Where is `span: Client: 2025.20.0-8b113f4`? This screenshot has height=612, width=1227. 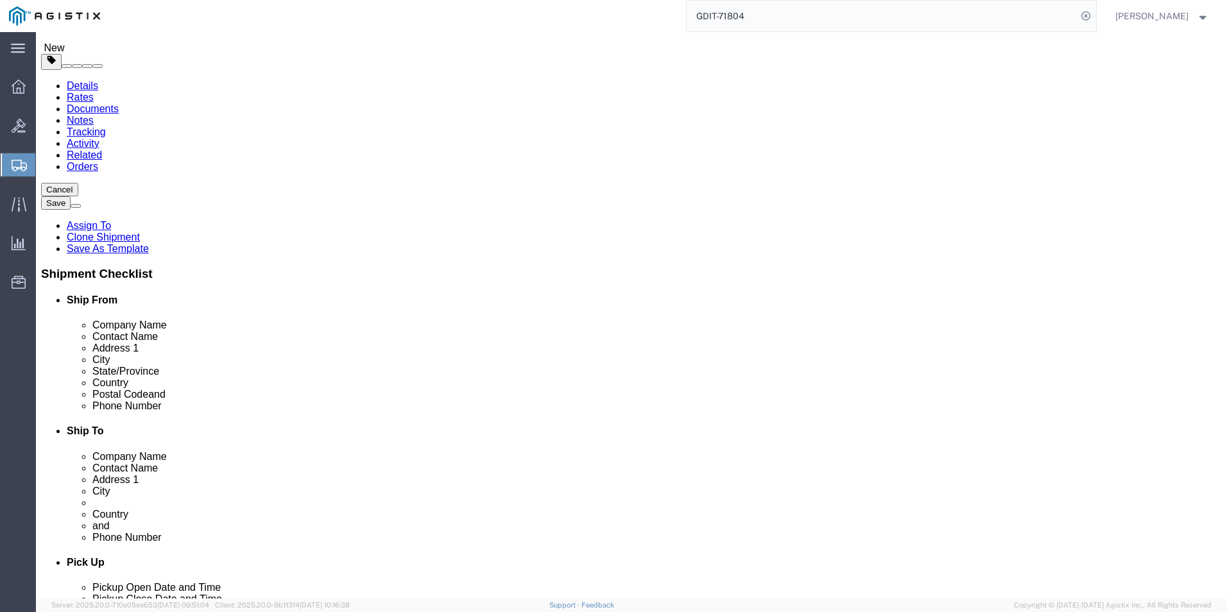
span: Client: 2025.20.0-8b113f4 is located at coordinates (282, 605).